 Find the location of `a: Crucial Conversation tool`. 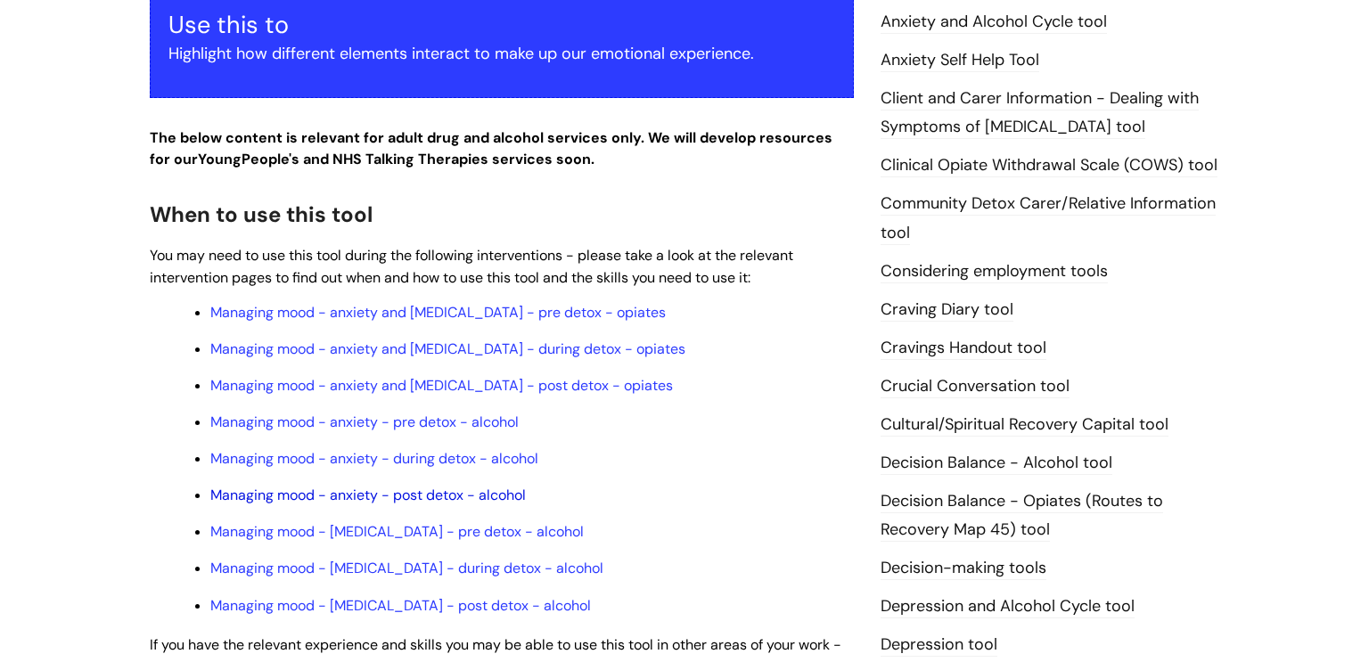

a: Crucial Conversation tool is located at coordinates (975, 387).